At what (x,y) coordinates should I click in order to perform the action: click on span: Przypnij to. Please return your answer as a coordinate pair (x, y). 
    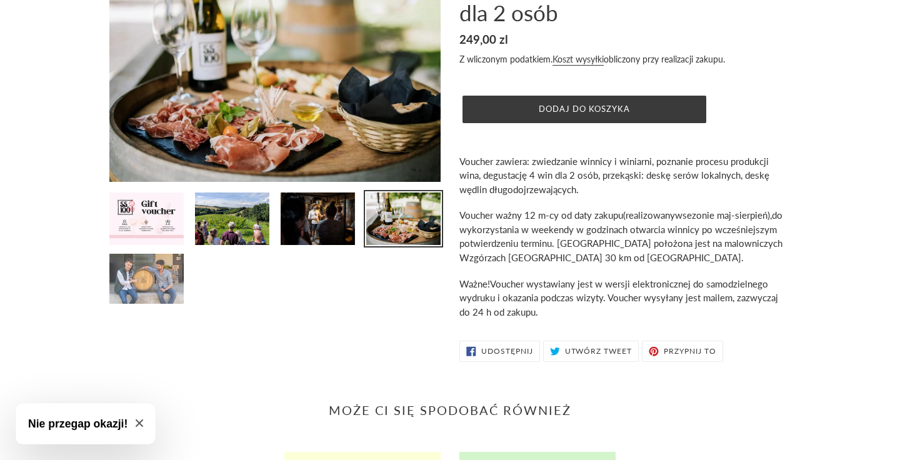
    Looking at the image, I should click on (690, 351).